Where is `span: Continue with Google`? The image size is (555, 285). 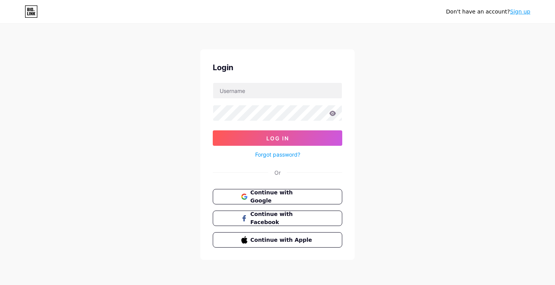
span: Continue with Google is located at coordinates (282, 197).